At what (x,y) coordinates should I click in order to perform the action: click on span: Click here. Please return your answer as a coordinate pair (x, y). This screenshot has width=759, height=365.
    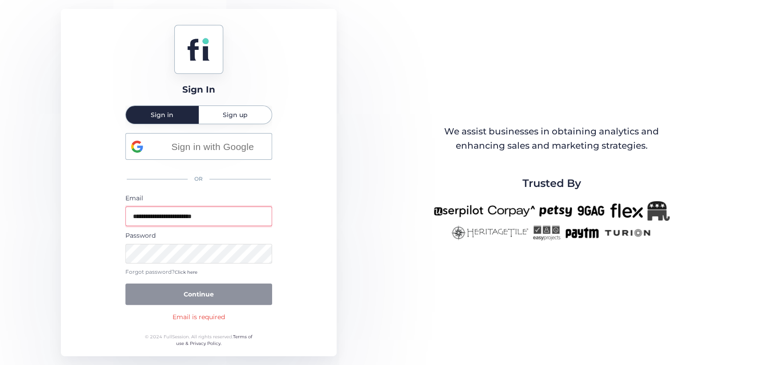
    Looking at the image, I should click on (186, 272).